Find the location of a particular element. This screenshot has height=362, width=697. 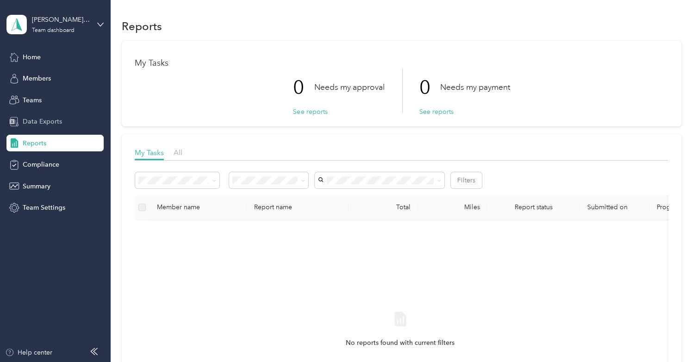

span: Report status is located at coordinates (533, 207).